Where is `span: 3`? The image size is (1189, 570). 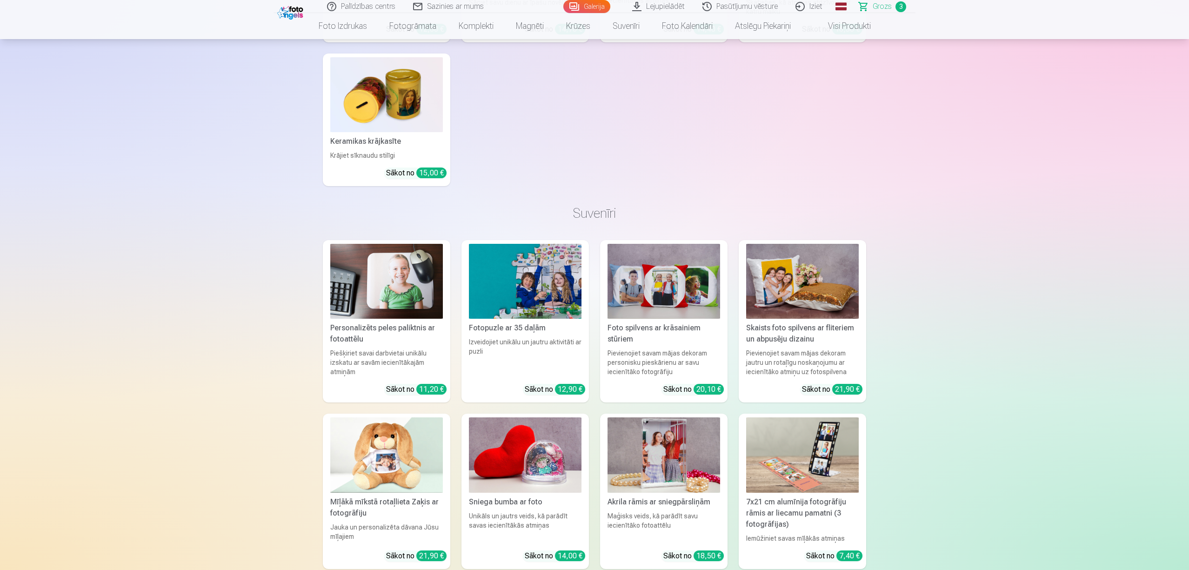 span: 3 is located at coordinates (901, 7).